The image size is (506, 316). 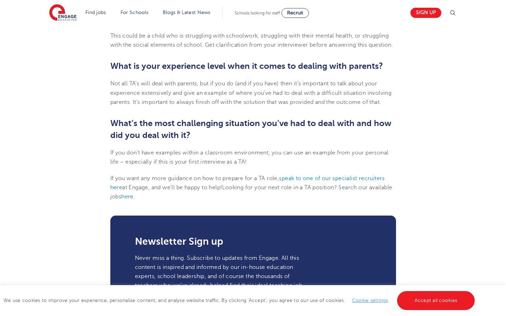 I want to click on span: We use cookies to improve your experience, personalise content, and analyse website traffic. By c..., so click(x=240, y=300).